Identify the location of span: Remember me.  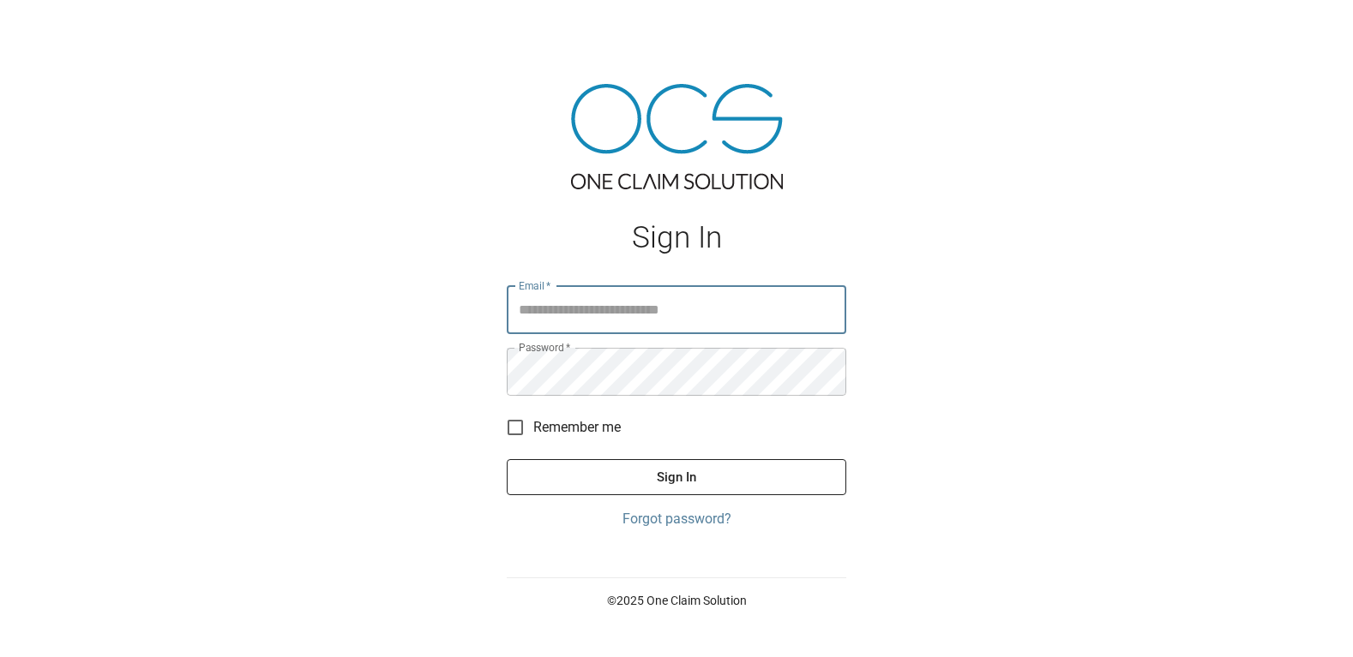
(577, 428).